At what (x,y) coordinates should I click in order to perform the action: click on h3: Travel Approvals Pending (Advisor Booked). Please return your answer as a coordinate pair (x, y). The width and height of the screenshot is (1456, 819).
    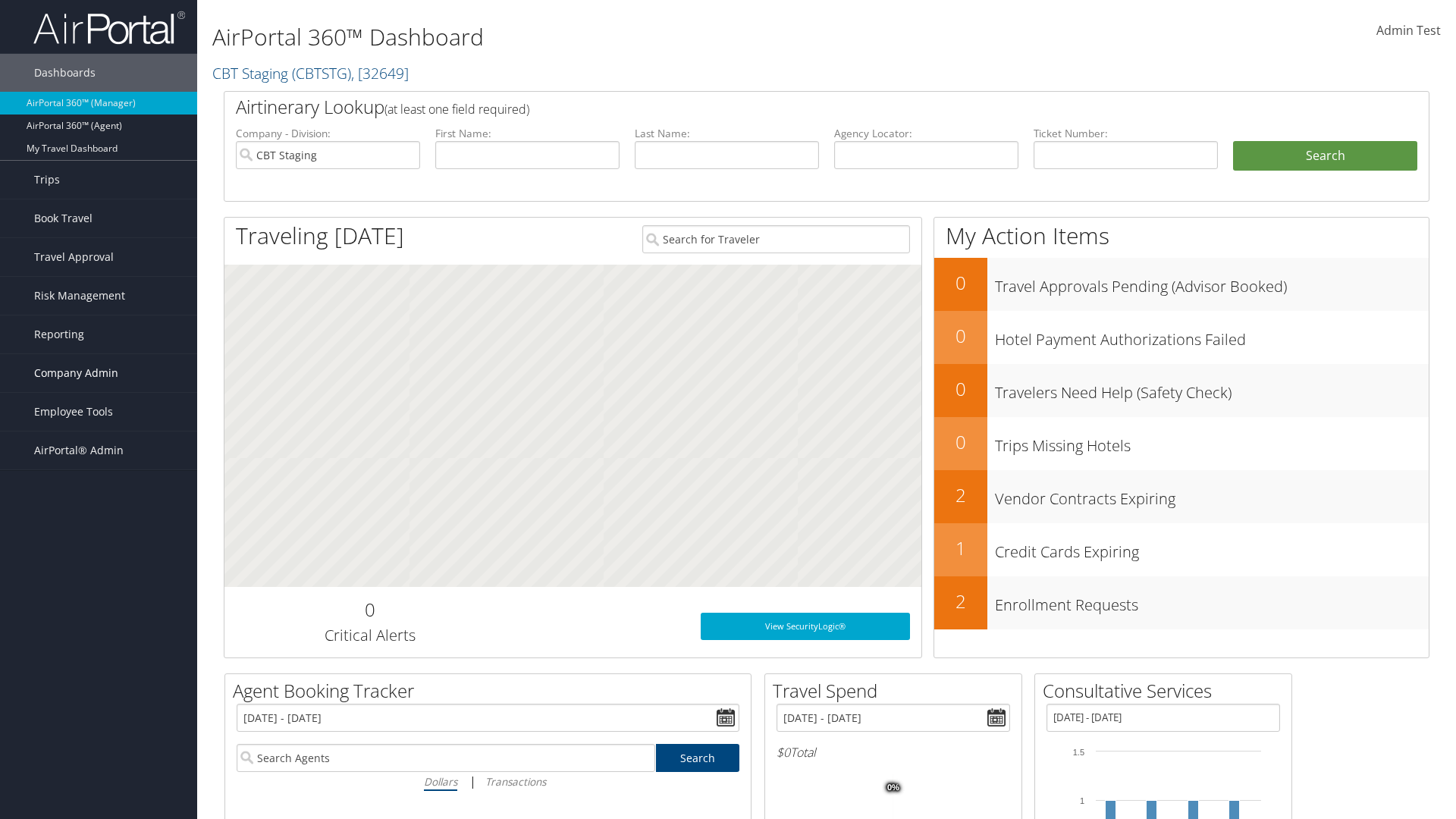
    Looking at the image, I should click on (1211, 282).